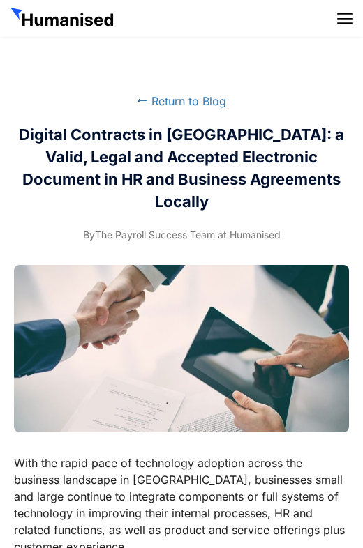 The height and width of the screenshot is (548, 363). Describe the element at coordinates (181, 101) in the screenshot. I see `a: ⭠ Return to Blog` at that location.